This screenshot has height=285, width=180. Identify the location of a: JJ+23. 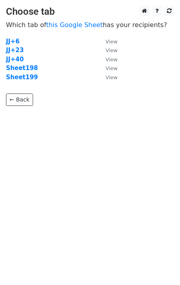
(15, 50).